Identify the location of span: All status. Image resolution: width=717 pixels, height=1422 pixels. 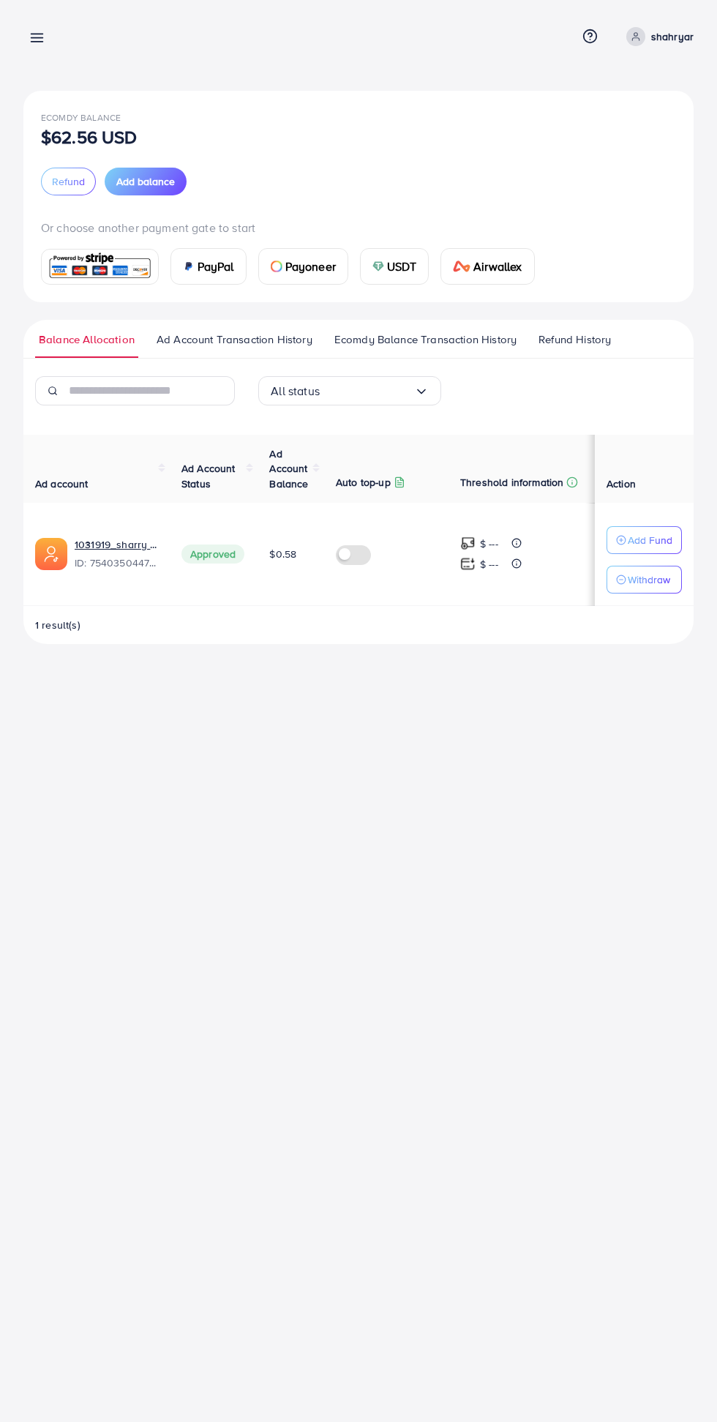
(295, 391).